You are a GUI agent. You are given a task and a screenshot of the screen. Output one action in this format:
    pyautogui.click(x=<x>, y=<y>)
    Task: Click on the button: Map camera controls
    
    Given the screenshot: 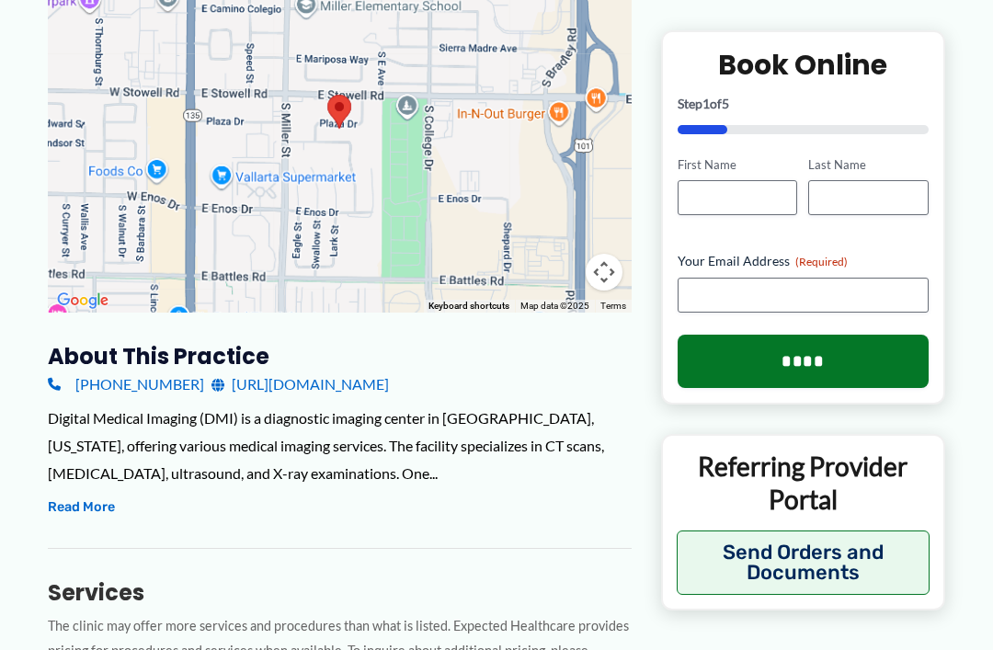 What is the action you would take?
    pyautogui.click(x=604, y=272)
    